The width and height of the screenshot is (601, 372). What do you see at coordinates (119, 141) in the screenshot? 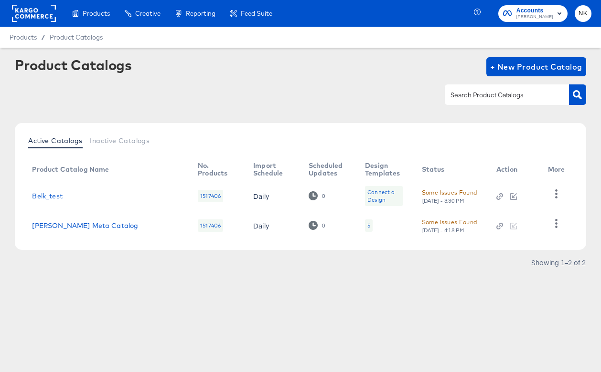
I see `span: Inactive Catalogs` at bounding box center [119, 141].